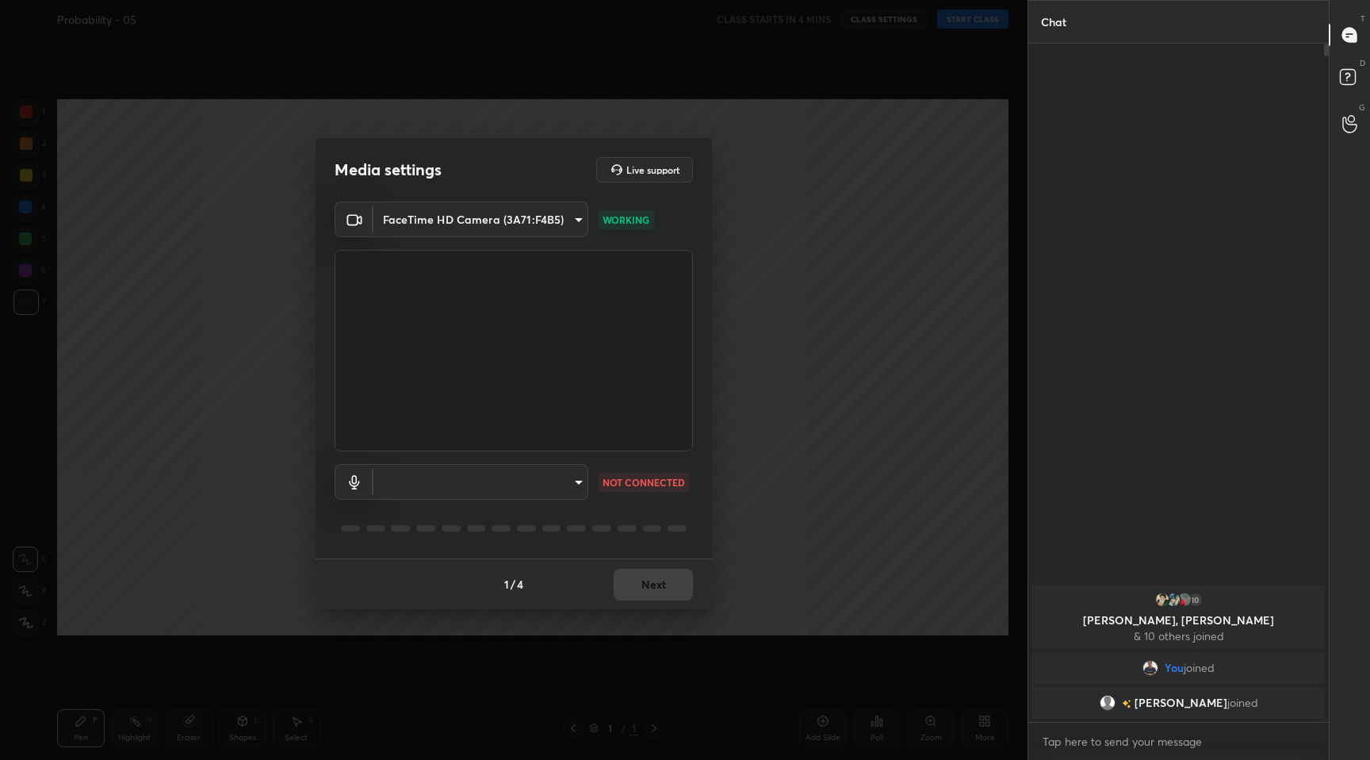 This screenshot has height=760, width=1370. What do you see at coordinates (388, 170) in the screenshot?
I see `h2: Media settings` at bounding box center [388, 170].